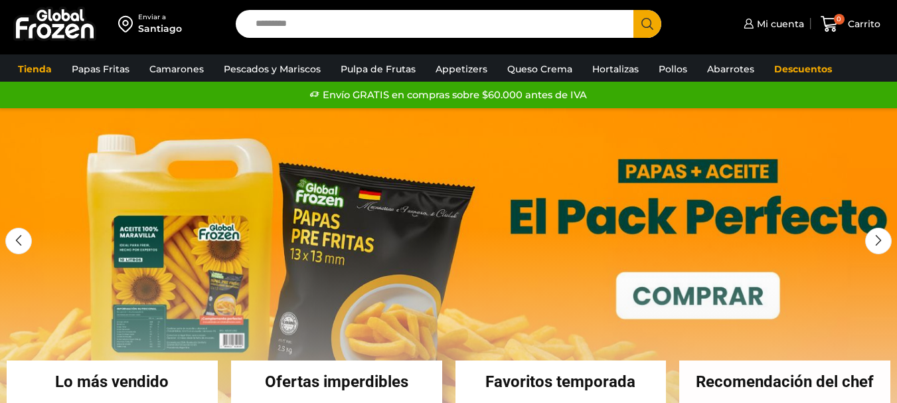 The image size is (897, 403). Describe the element at coordinates (647, 24) in the screenshot. I see `button: Search button` at that location.